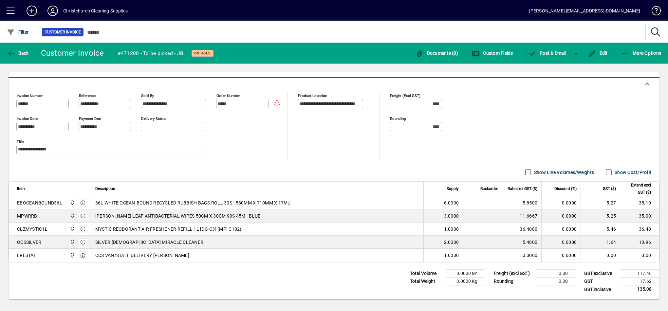 This screenshot has width=668, height=311. Describe the element at coordinates (426, 281) in the screenshot. I see `td: Total Weight` at that location.